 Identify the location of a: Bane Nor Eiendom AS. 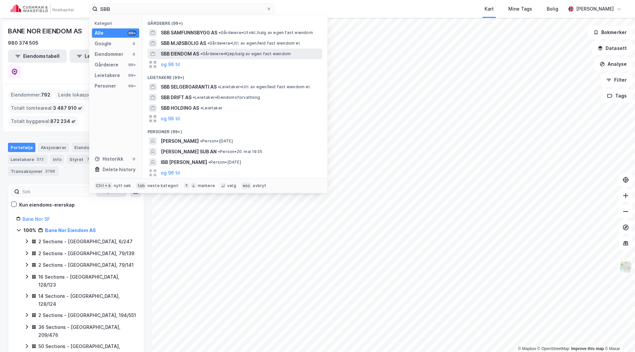
(70, 230).